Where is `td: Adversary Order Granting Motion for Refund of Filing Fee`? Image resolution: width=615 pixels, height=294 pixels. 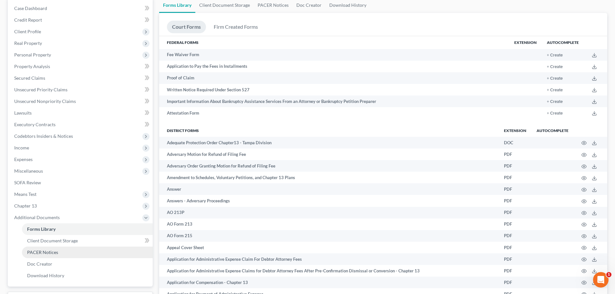 td: Adversary Order Granting Motion for Refund of Filing Fee is located at coordinates (329, 166).